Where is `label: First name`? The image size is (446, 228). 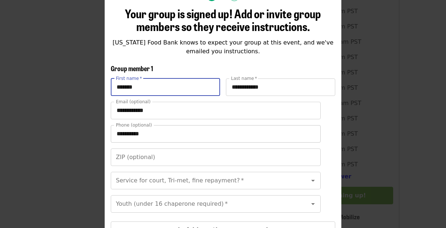
label: First name is located at coordinates (129, 78).